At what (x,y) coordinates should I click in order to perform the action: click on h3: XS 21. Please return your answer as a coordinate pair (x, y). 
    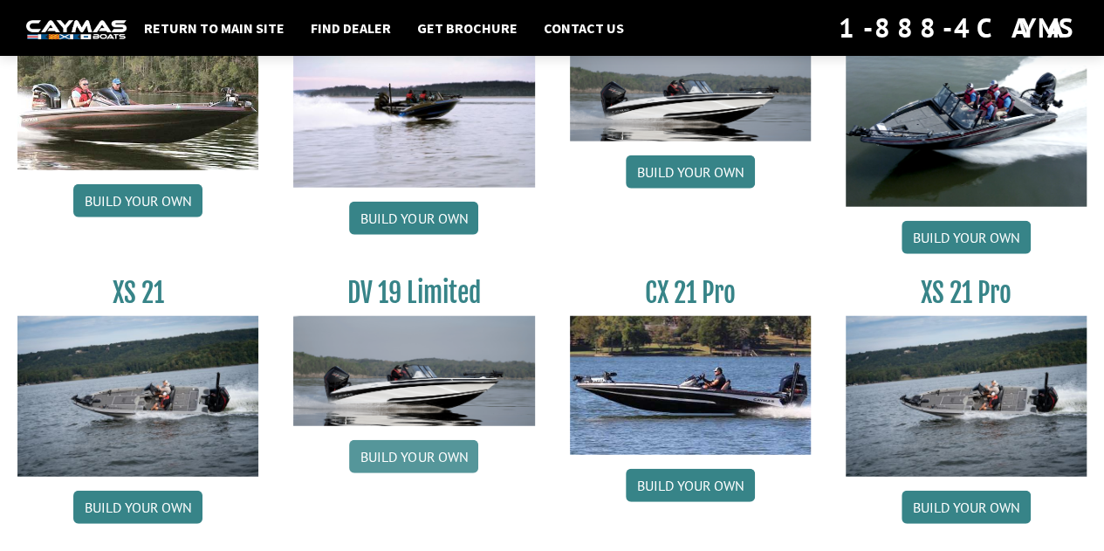
    Looking at the image, I should click on (138, 292).